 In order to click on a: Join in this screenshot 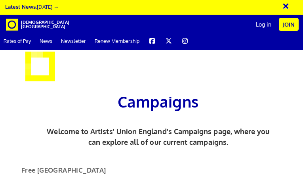, I will do `click(289, 24)`.